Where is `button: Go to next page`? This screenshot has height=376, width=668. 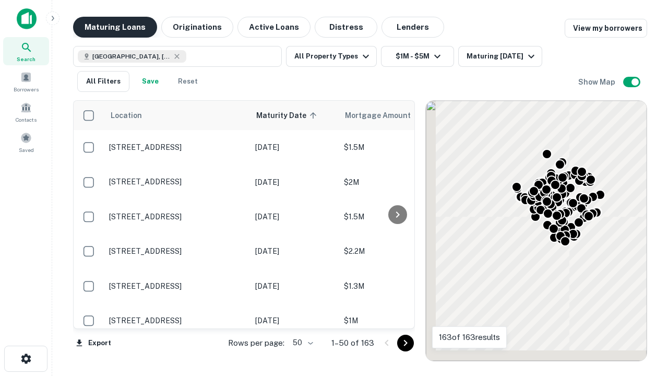 button: Go to next page is located at coordinates (406, 343).